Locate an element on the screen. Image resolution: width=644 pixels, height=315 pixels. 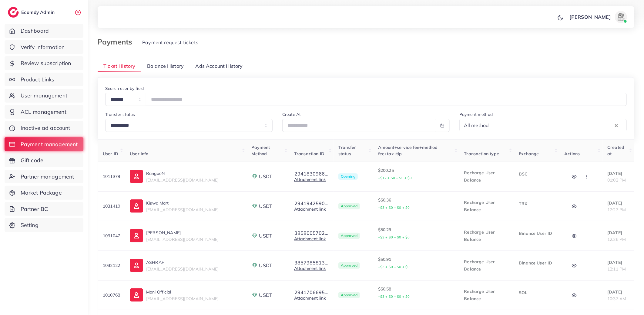
span: ACL management is located at coordinates (43, 112).